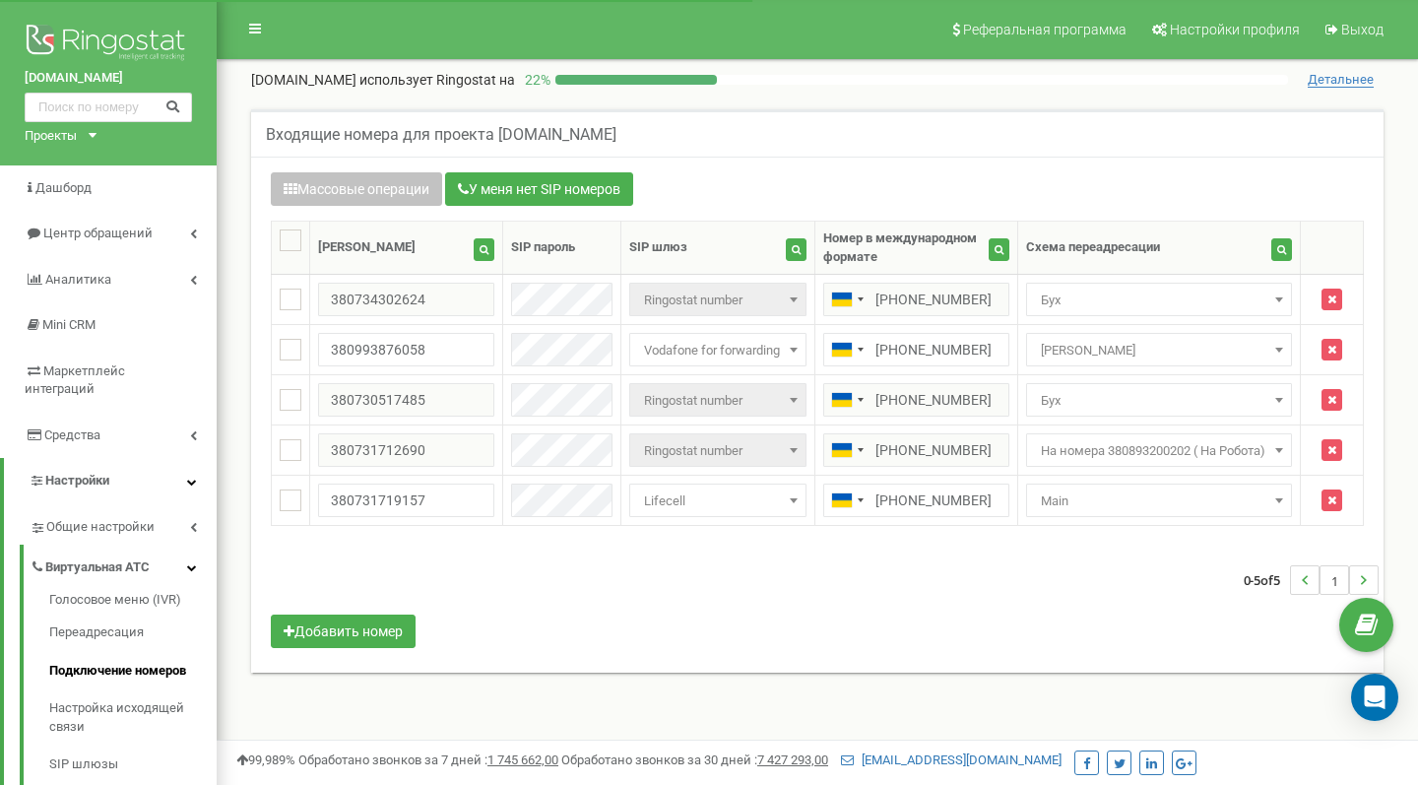 The image size is (1418, 785). What do you see at coordinates (50, 136) in the screenshot?
I see `div: Проекты` at bounding box center [50, 136].